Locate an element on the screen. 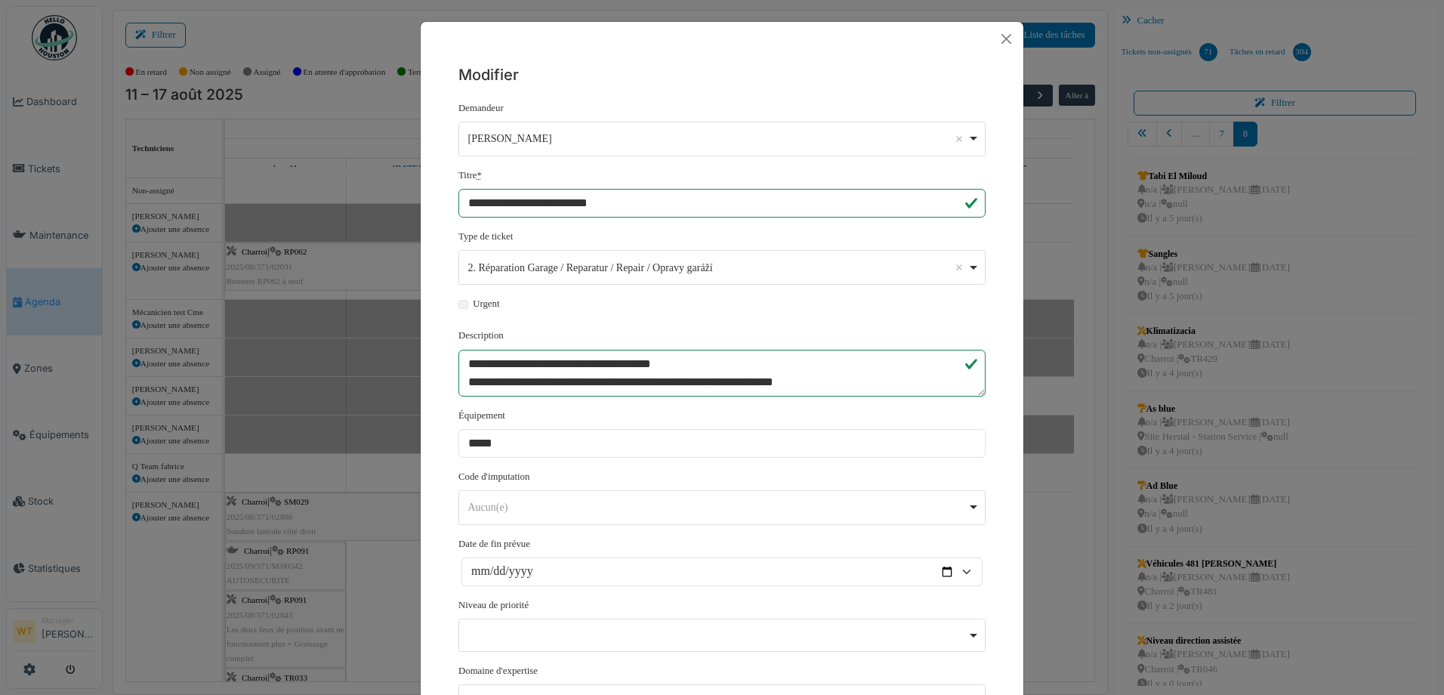 The image size is (1444, 695). label: Date de fin prévue is located at coordinates (494, 544).